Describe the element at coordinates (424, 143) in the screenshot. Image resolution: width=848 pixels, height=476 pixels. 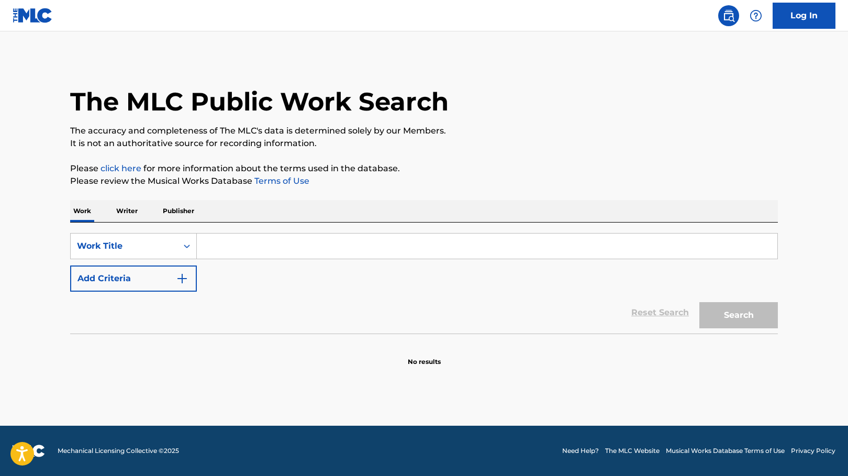
I see `p: It is not an authoritative source for recording information.` at that location.